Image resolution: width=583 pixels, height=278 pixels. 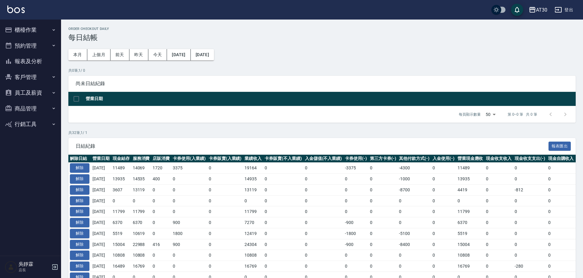 What do you see at coordinates (356, 233) in the screenshot?
I see `td: -1800` at bounding box center [356, 233].